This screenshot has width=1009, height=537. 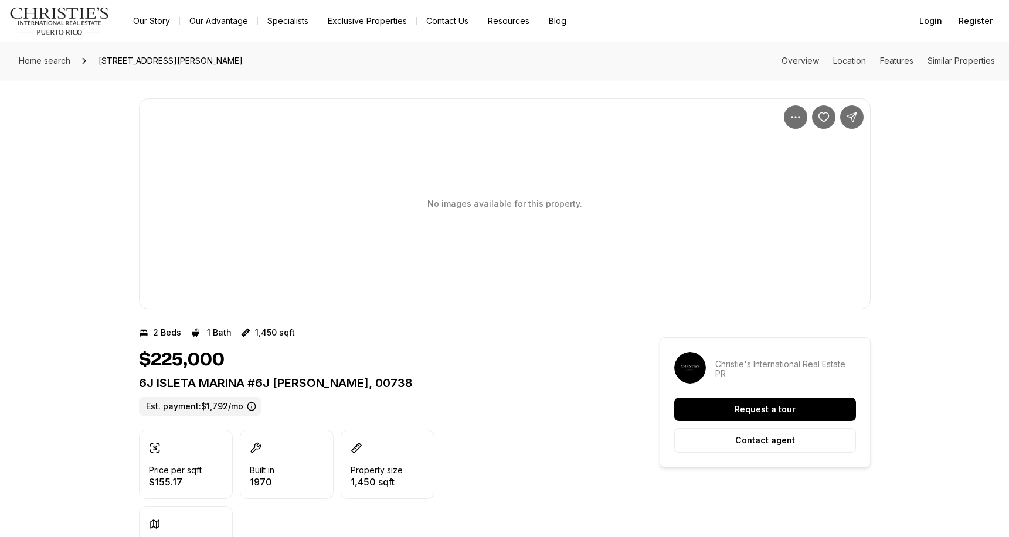 I want to click on h1: $225,000, so click(x=182, y=360).